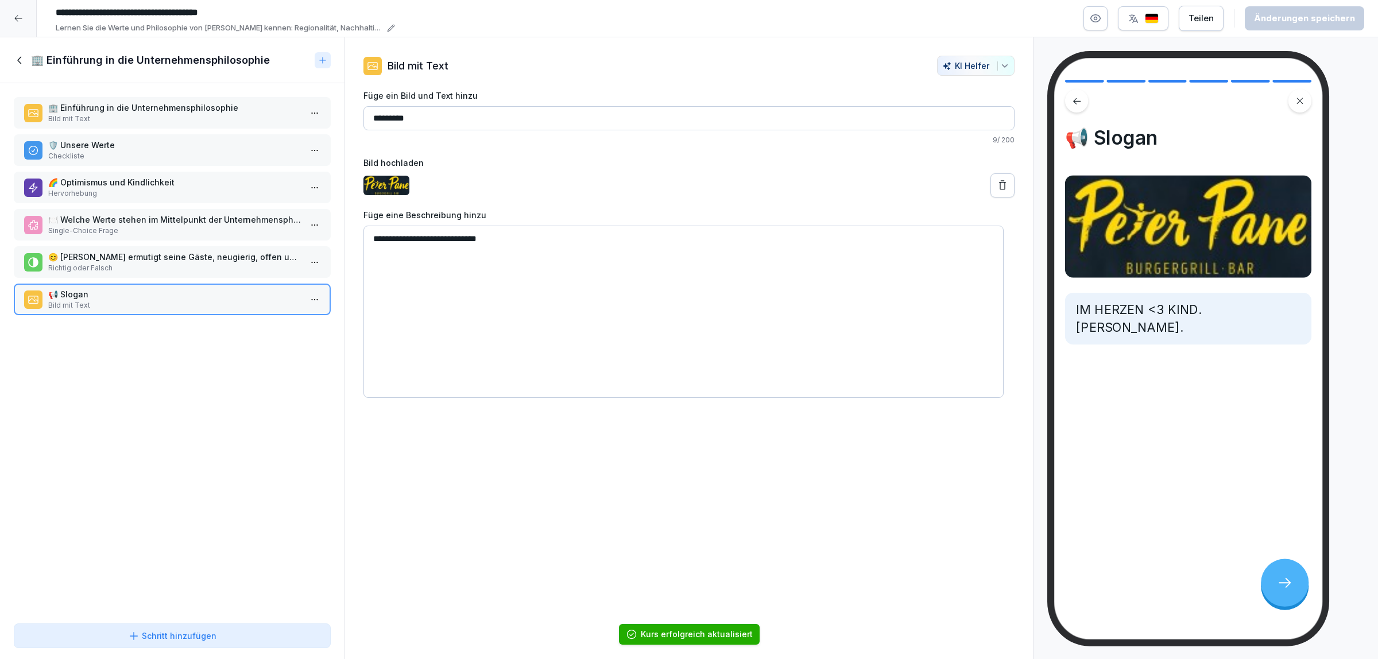 The width and height of the screenshot is (1378, 659). Describe the element at coordinates (689, 215) in the screenshot. I see `label: Füge eine Beschreibung hinzu` at that location.